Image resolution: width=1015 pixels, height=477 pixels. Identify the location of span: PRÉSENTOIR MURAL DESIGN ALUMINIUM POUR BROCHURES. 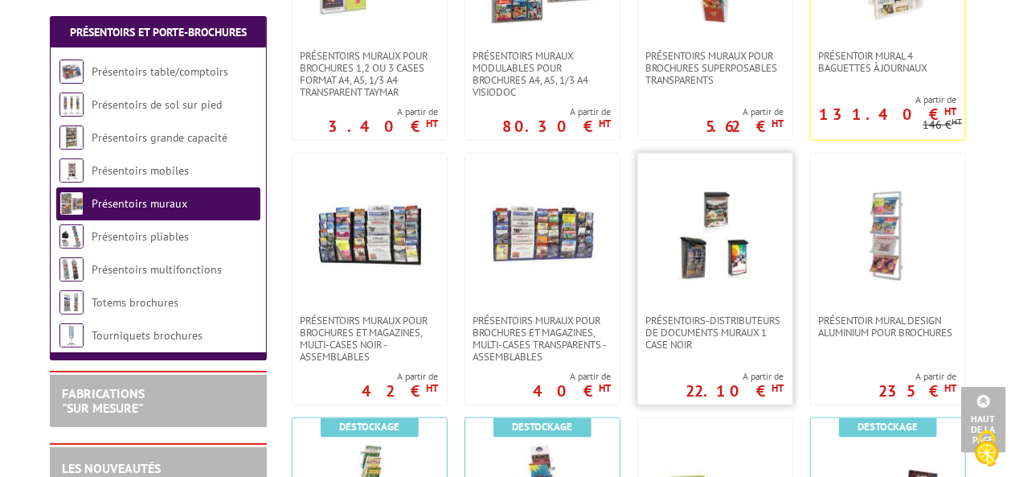
(888, 326).